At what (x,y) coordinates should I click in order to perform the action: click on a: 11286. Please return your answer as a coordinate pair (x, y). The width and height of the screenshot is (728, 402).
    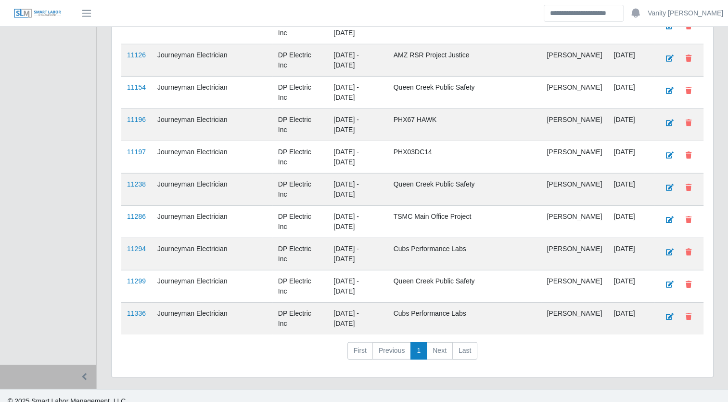
    Looking at the image, I should click on (136, 216).